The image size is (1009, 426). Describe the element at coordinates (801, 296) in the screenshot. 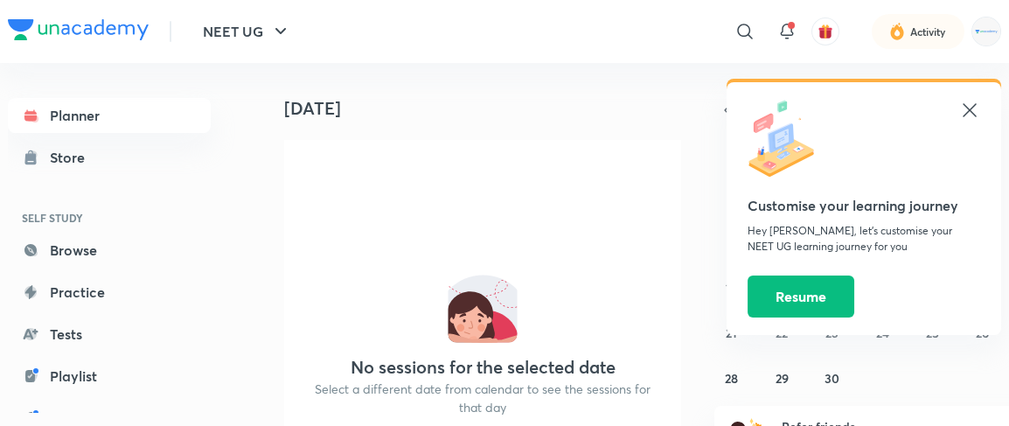

I see `button: Resume` at that location.